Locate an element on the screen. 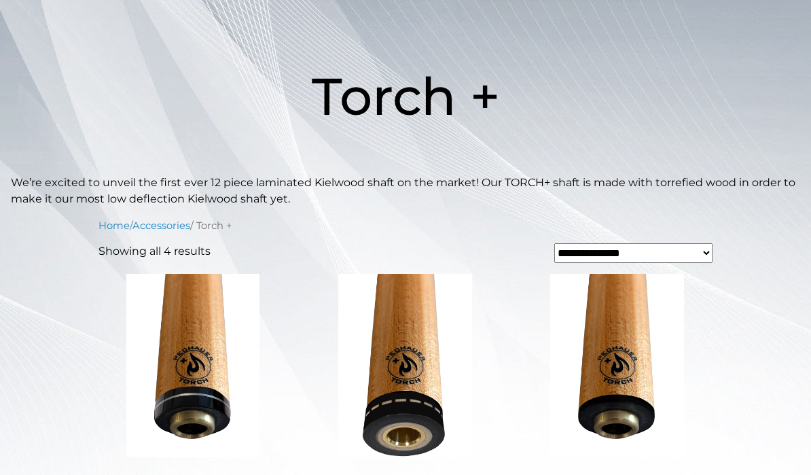  p: We’re excited to unveil the first ever 12 piece laminated Kielwood shaft on the market! Our TORCH... is located at coordinates (406, 191).